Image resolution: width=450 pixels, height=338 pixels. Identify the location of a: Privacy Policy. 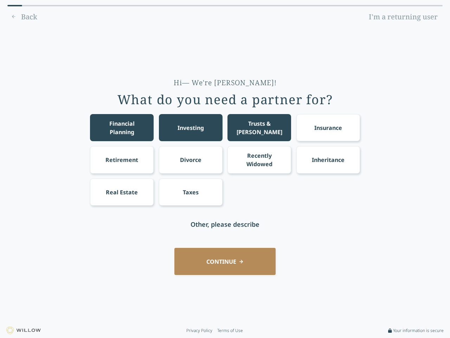
(199, 330).